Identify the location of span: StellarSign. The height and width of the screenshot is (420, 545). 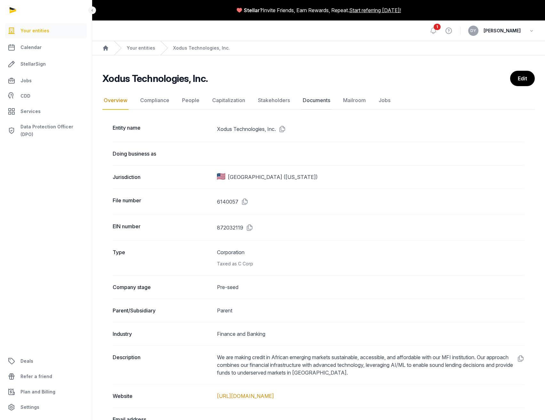
(33, 64).